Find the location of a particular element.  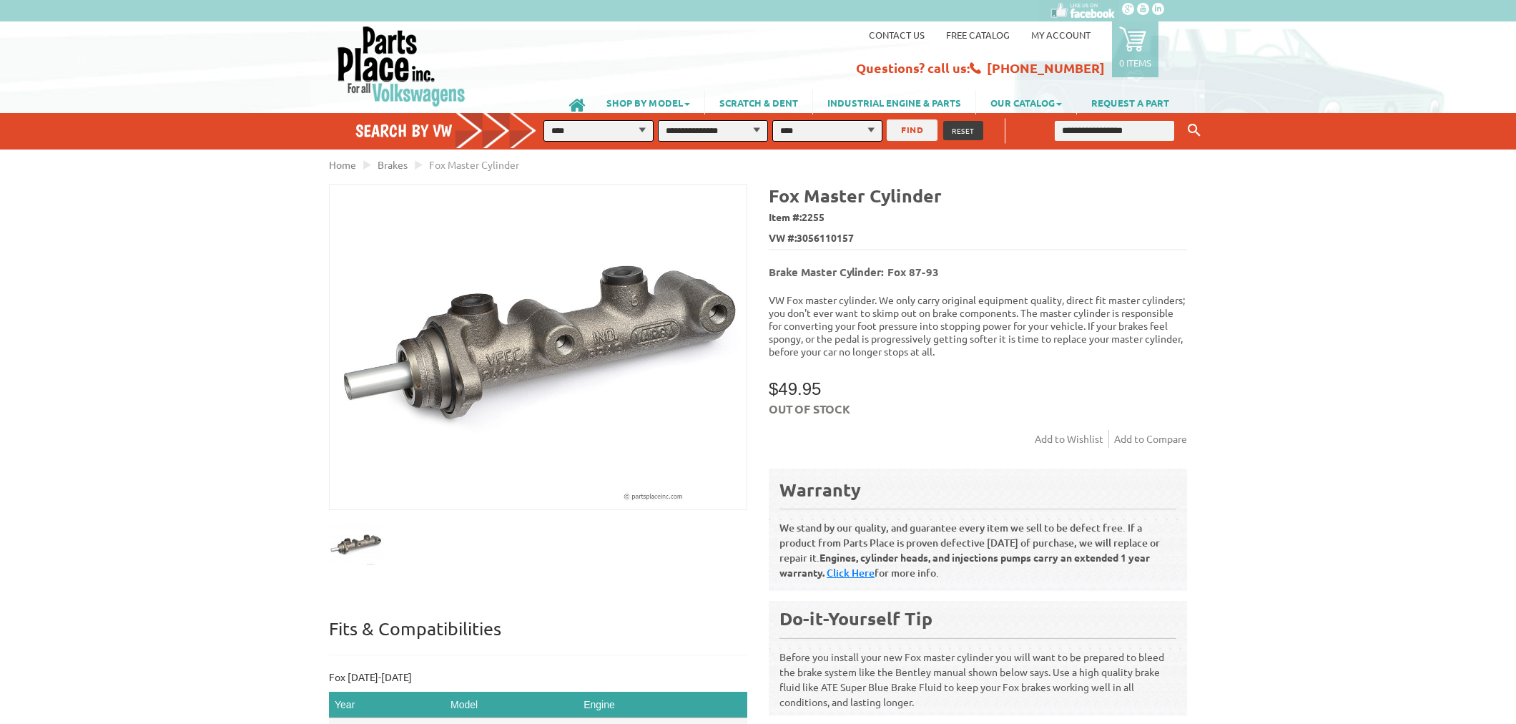

b: Engines, cylinder heads, and injections pumps carry an extended 1 year warranty. is located at coordinates (965, 564).